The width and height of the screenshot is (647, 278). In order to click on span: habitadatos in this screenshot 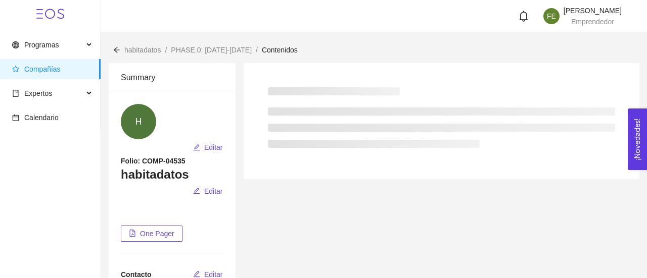, I will do `click(143, 50)`.